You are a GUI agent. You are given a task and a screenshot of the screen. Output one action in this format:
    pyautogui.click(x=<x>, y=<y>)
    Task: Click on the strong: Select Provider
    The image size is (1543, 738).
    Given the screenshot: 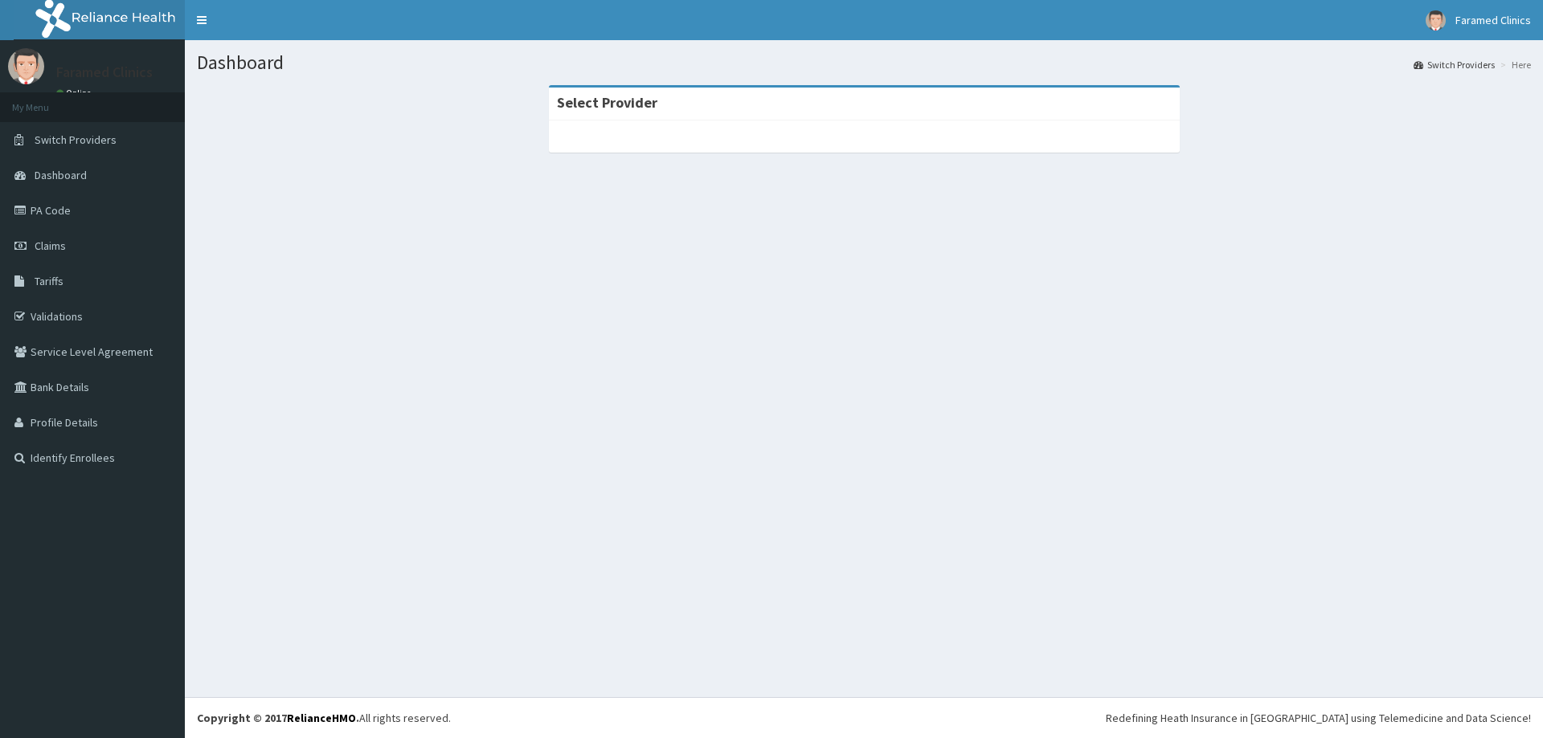 What is the action you would take?
    pyautogui.click(x=607, y=102)
    